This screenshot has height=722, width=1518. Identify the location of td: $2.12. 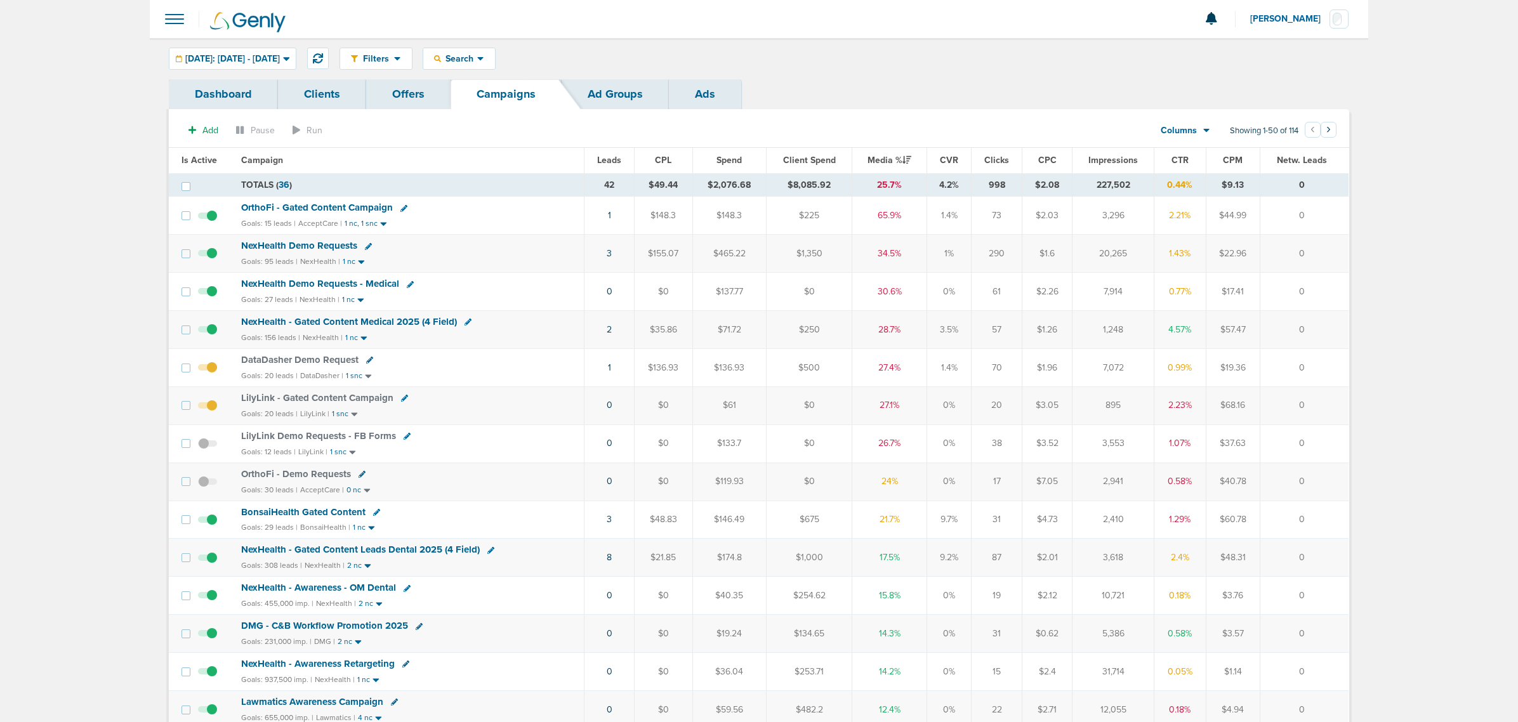
(1047, 596).